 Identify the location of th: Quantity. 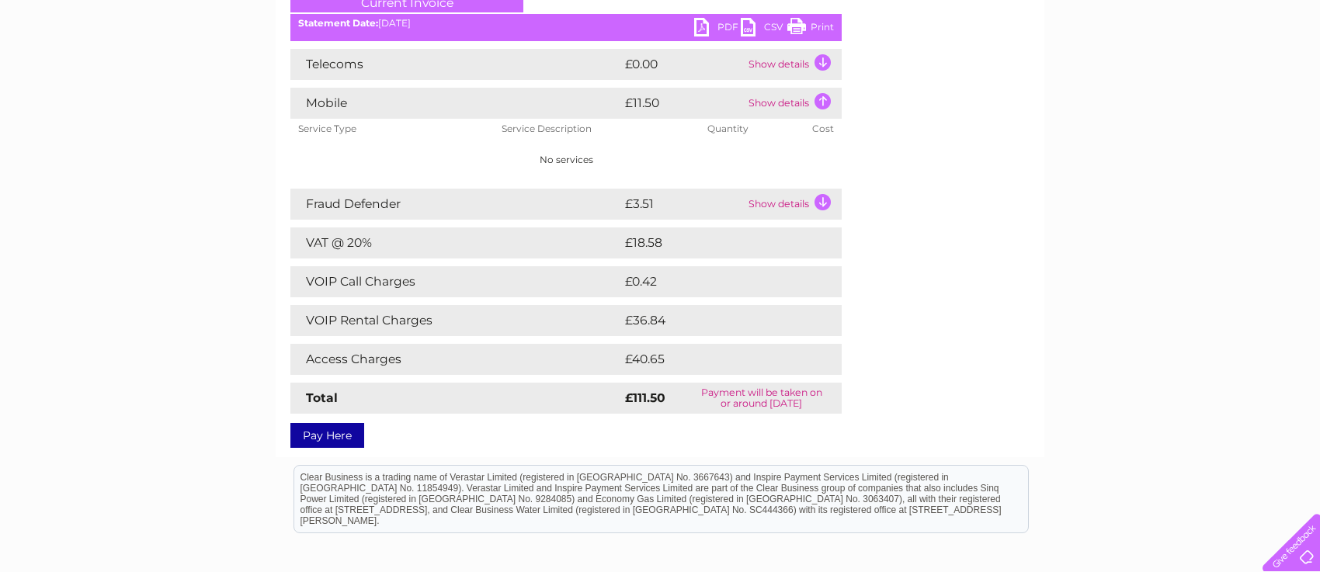
(751, 129).